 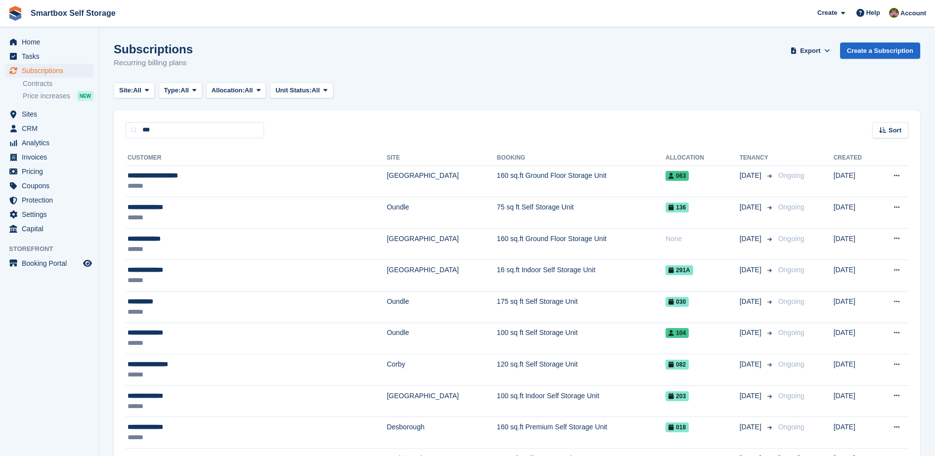 I want to click on span: Invoices, so click(x=51, y=157).